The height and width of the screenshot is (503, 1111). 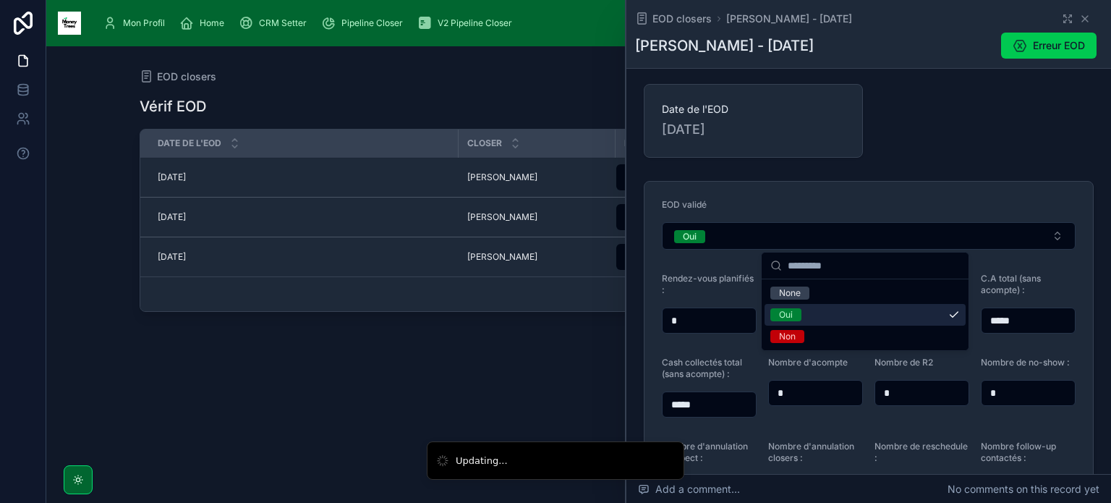 I want to click on span: Add a comment..., so click(x=688, y=489).